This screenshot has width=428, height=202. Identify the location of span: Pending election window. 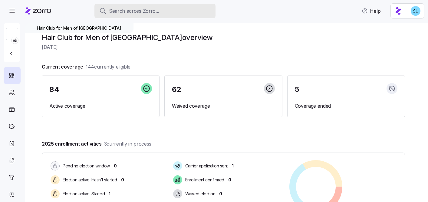
(85, 166).